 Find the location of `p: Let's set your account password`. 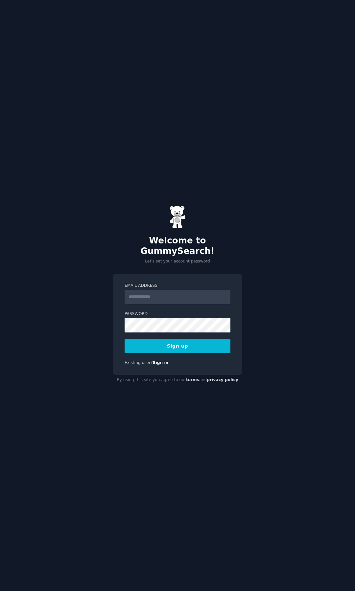

p: Let's set your account password is located at coordinates (178, 262).